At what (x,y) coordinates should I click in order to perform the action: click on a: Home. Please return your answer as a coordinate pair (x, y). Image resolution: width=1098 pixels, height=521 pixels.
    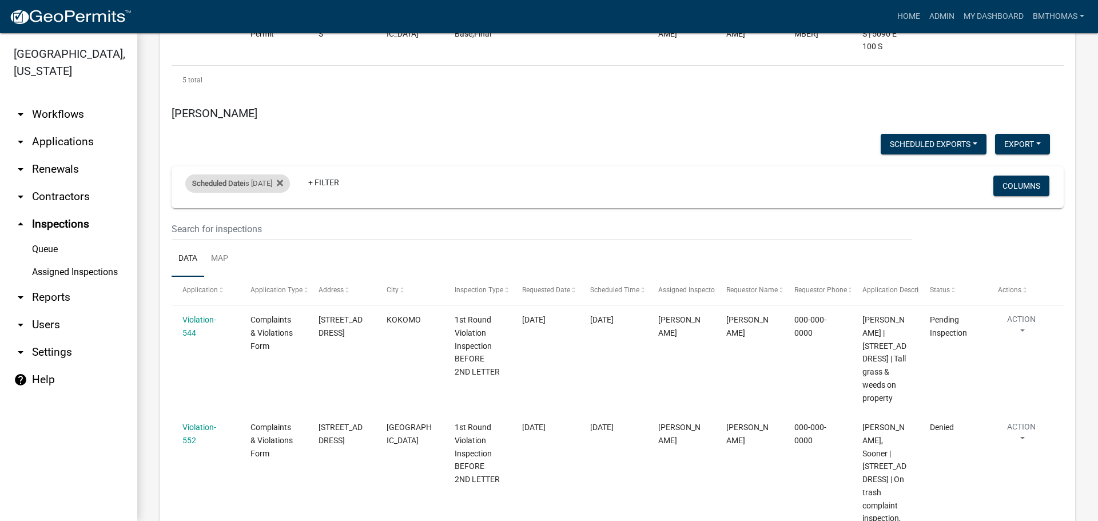
    Looking at the image, I should click on (909, 17).